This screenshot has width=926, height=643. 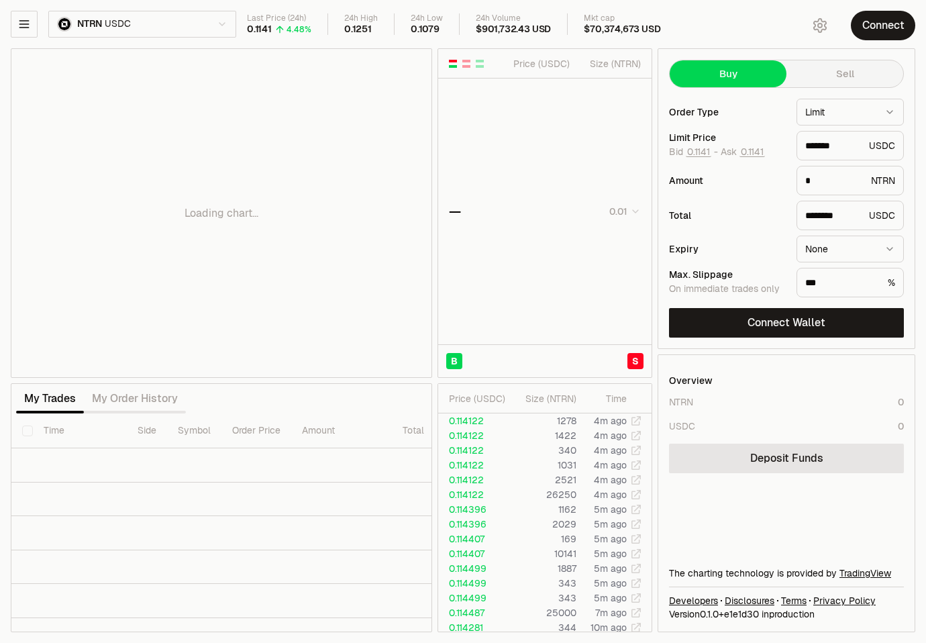 I want to click on th: Order Price, so click(x=256, y=431).